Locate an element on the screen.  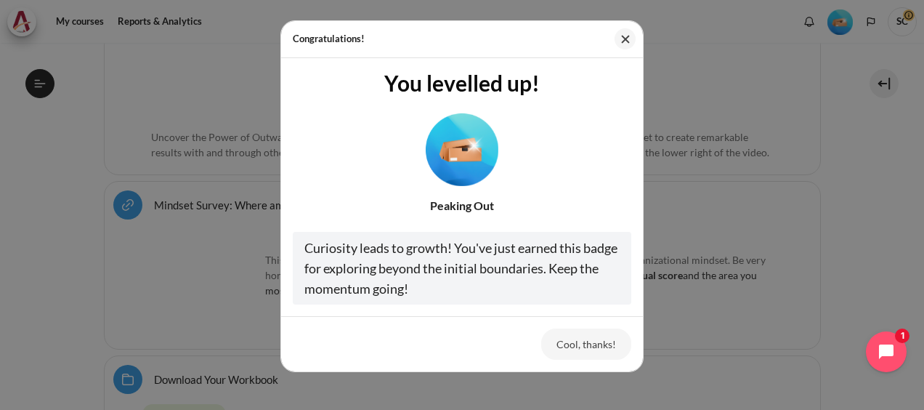
div: Level #2 is located at coordinates (462, 147).